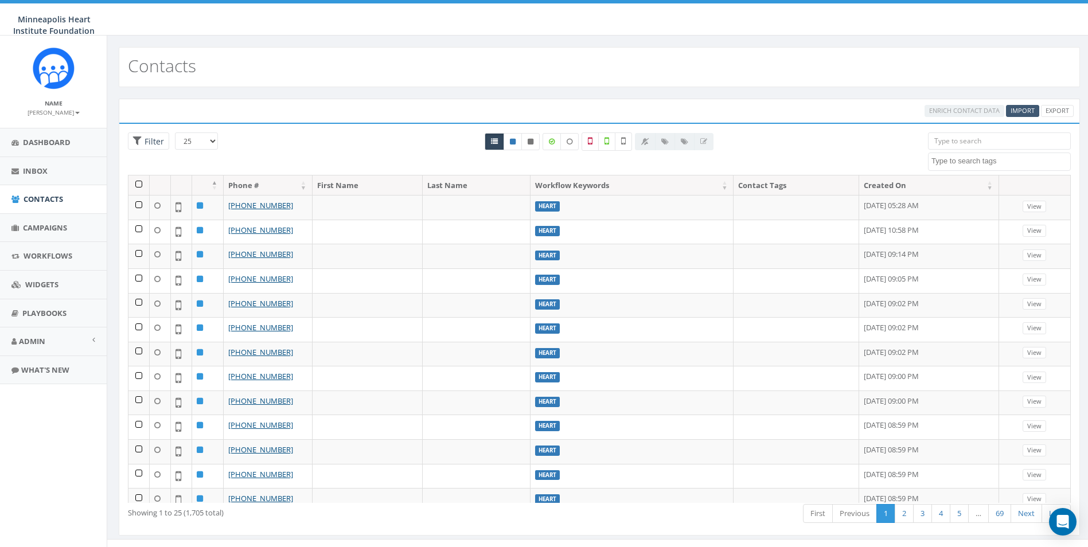 The height and width of the screenshot is (547, 1088). I want to click on span: Dashboard, so click(46, 142).